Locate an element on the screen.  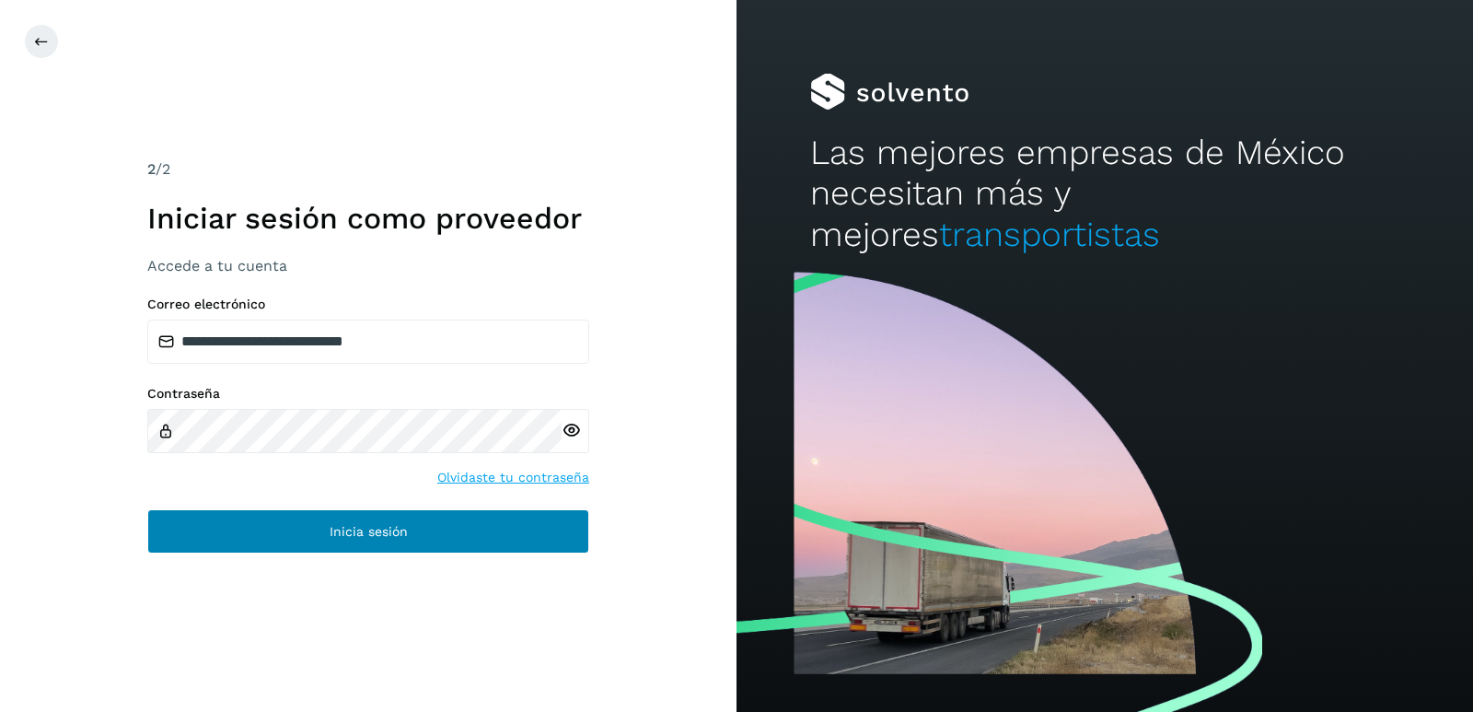
label: Contraseña is located at coordinates (368, 393).